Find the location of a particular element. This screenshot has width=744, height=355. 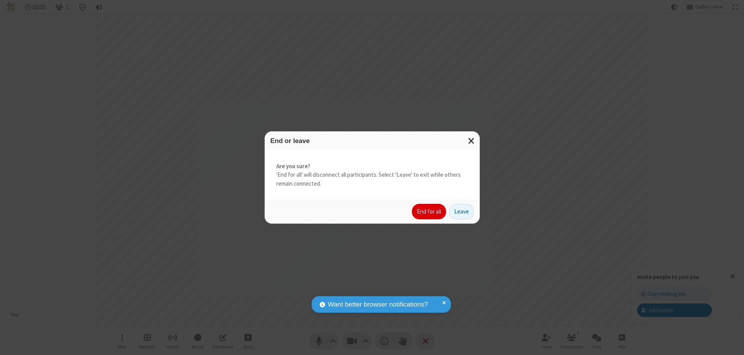

button: Leave is located at coordinates (461, 211).